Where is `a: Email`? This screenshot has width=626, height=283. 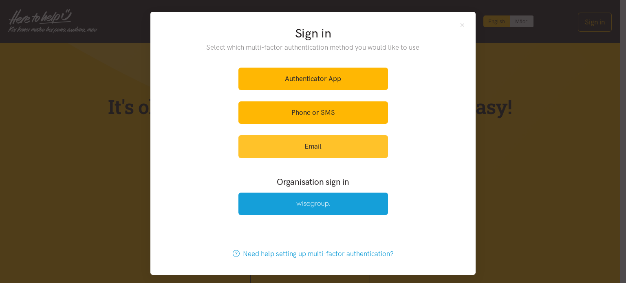
a: Email is located at coordinates (313, 146).